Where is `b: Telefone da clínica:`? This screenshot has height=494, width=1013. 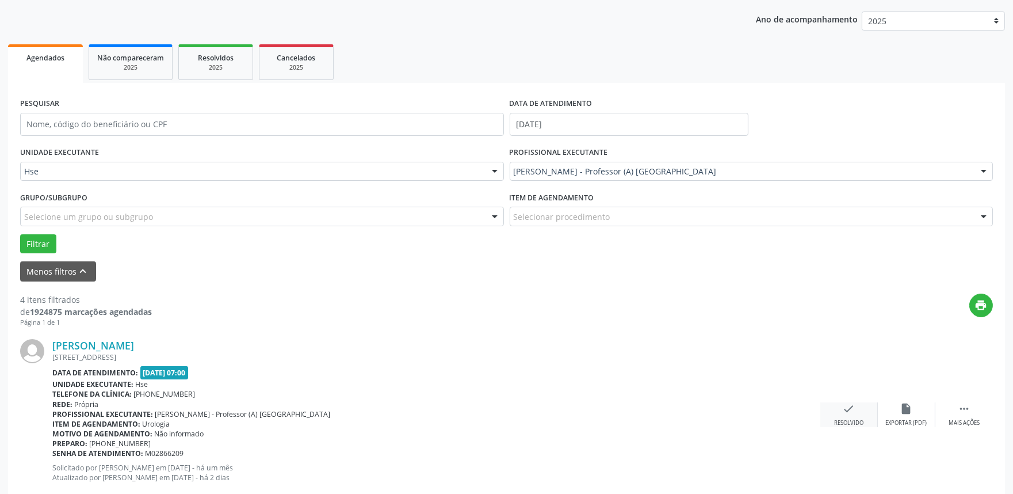 b: Telefone da clínica: is located at coordinates (92, 394).